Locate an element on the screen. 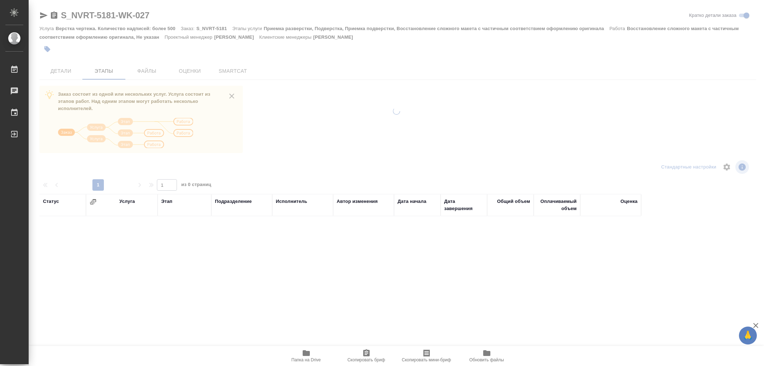  span: Папка на Drive is located at coordinates (306, 359).